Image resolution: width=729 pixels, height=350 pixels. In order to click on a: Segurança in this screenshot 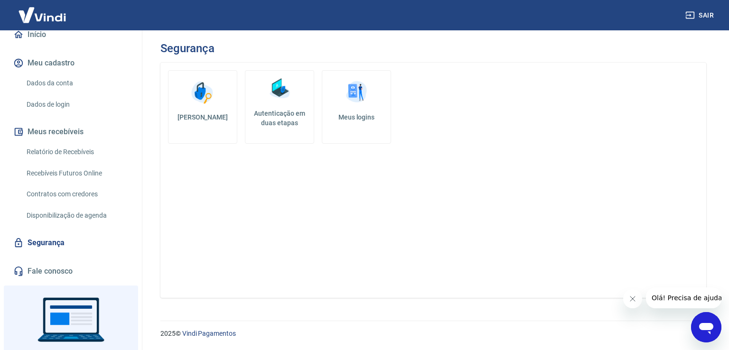, I will do `click(71, 243)`.